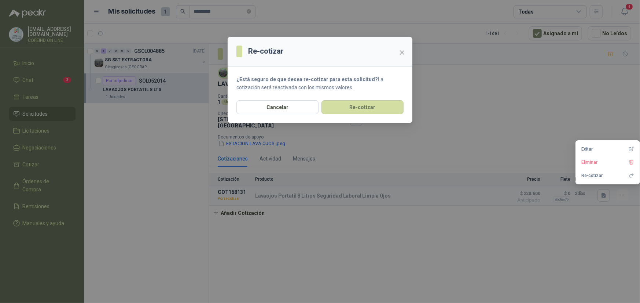 The height and width of the screenshot is (303, 640). What do you see at coordinates (402, 52) in the screenshot?
I see `span: close` at bounding box center [402, 52].